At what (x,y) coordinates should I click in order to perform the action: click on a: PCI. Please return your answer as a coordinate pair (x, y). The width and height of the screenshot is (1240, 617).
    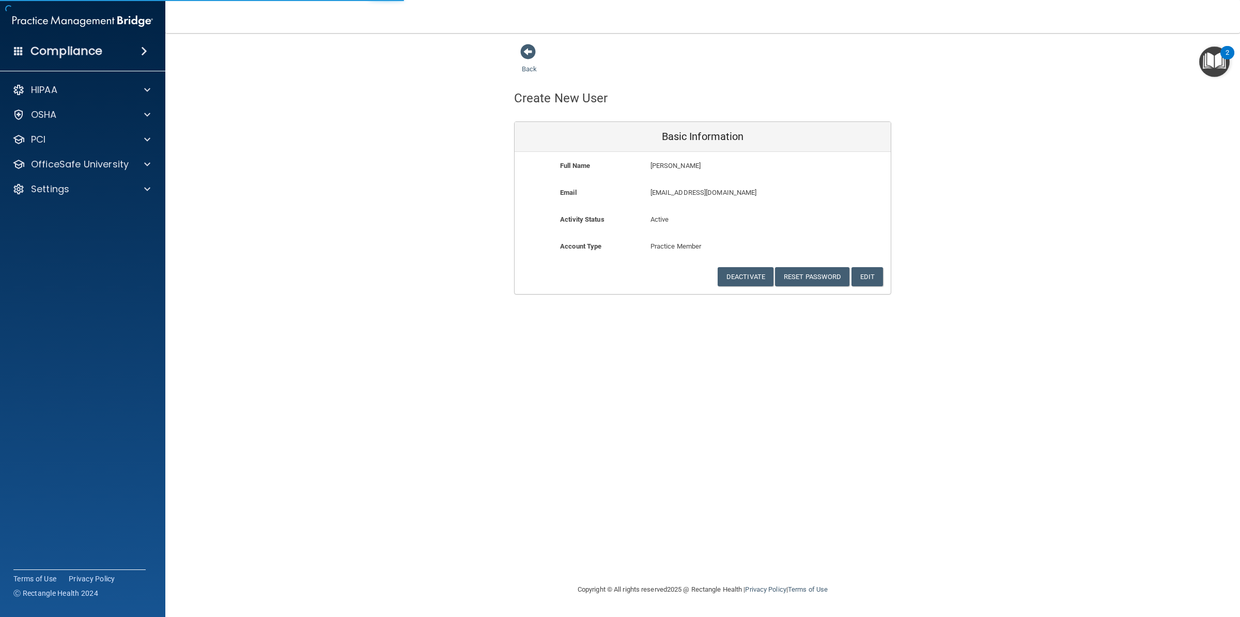
    Looking at the image, I should click on (81, 140).